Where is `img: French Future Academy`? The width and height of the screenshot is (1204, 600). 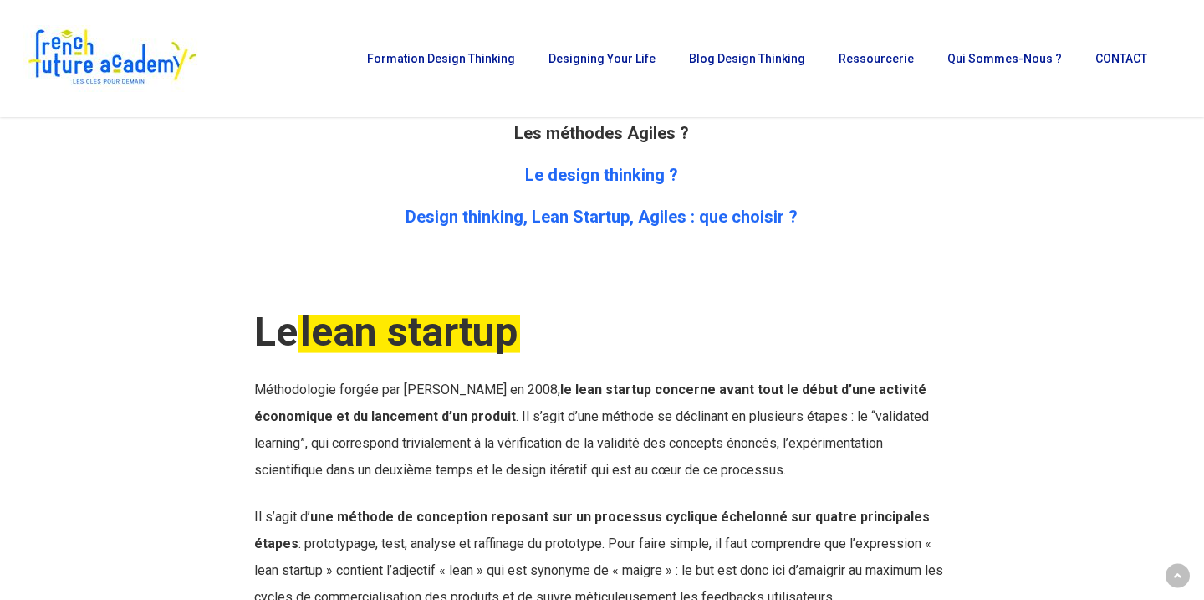 img: French Future Academy is located at coordinates (111, 59).